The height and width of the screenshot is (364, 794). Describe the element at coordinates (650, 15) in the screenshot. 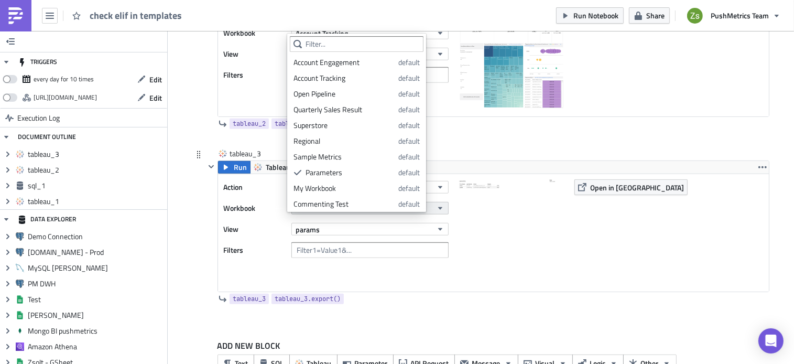

I see `button: Share` at that location.